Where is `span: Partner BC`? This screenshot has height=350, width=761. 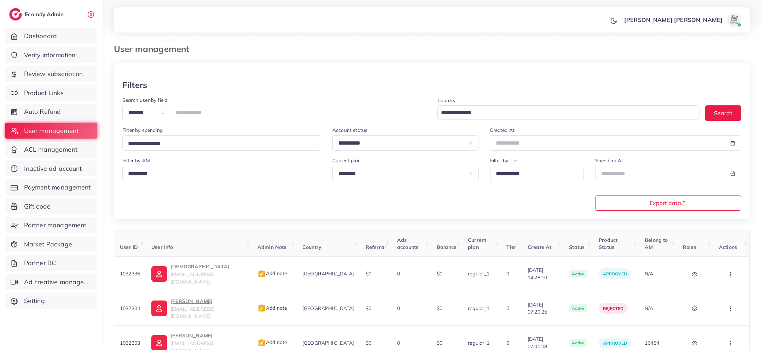
span: Partner BC is located at coordinates (40, 263).